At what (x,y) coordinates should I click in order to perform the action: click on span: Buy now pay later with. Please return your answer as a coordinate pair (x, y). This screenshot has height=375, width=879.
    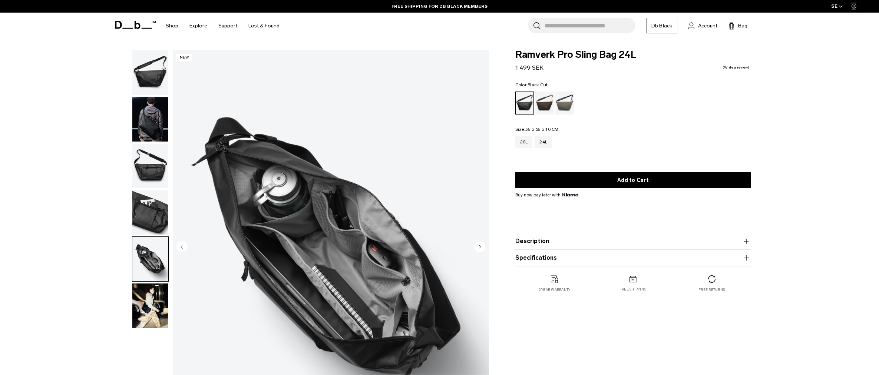
    Looking at the image, I should click on (547, 195).